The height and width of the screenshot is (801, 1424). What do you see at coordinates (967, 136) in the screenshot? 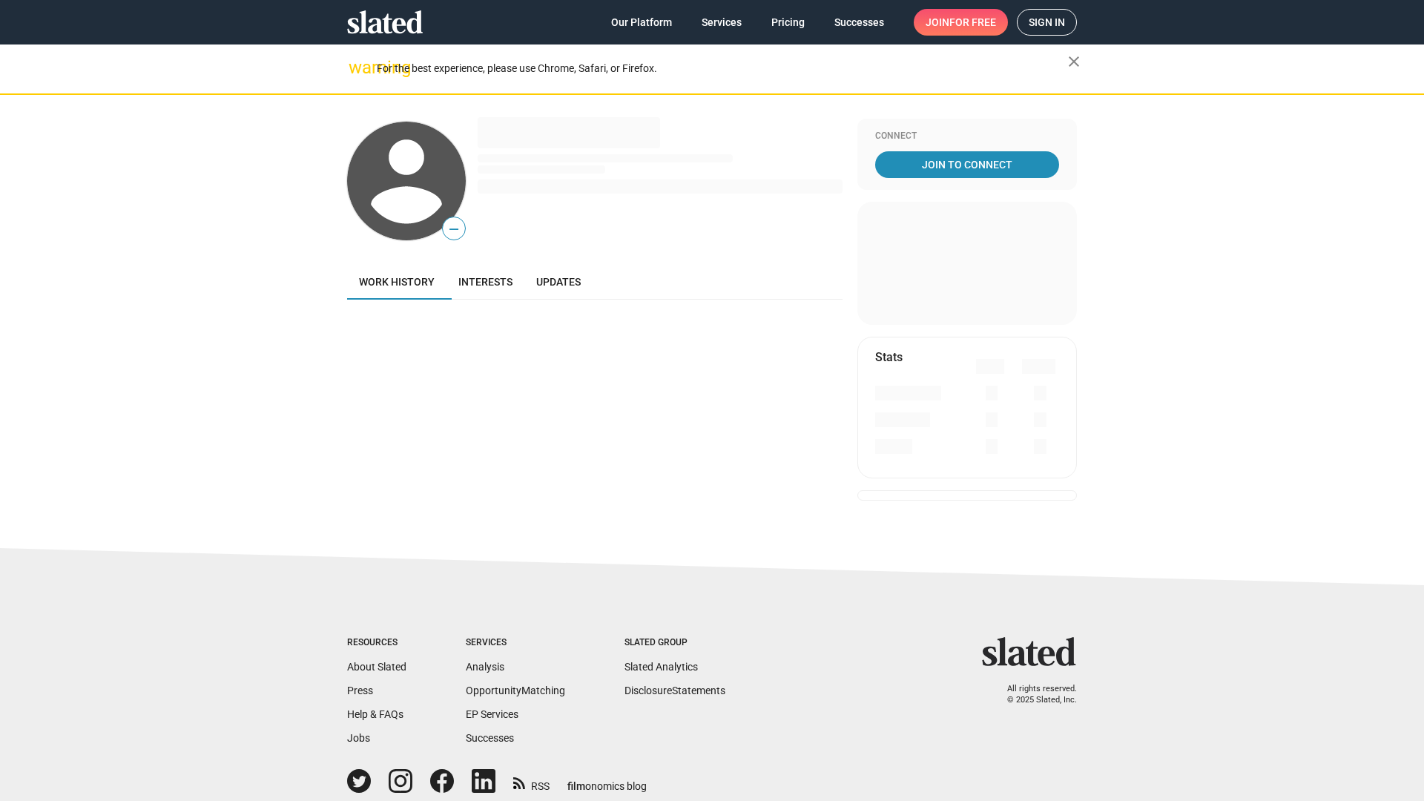
I see `div: Connect` at bounding box center [967, 136].